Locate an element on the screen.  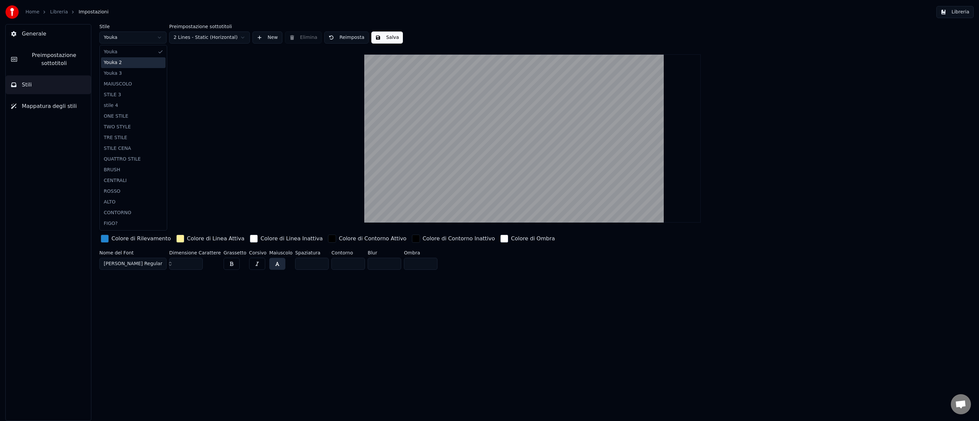
span: ROSSO is located at coordinates (112, 192).